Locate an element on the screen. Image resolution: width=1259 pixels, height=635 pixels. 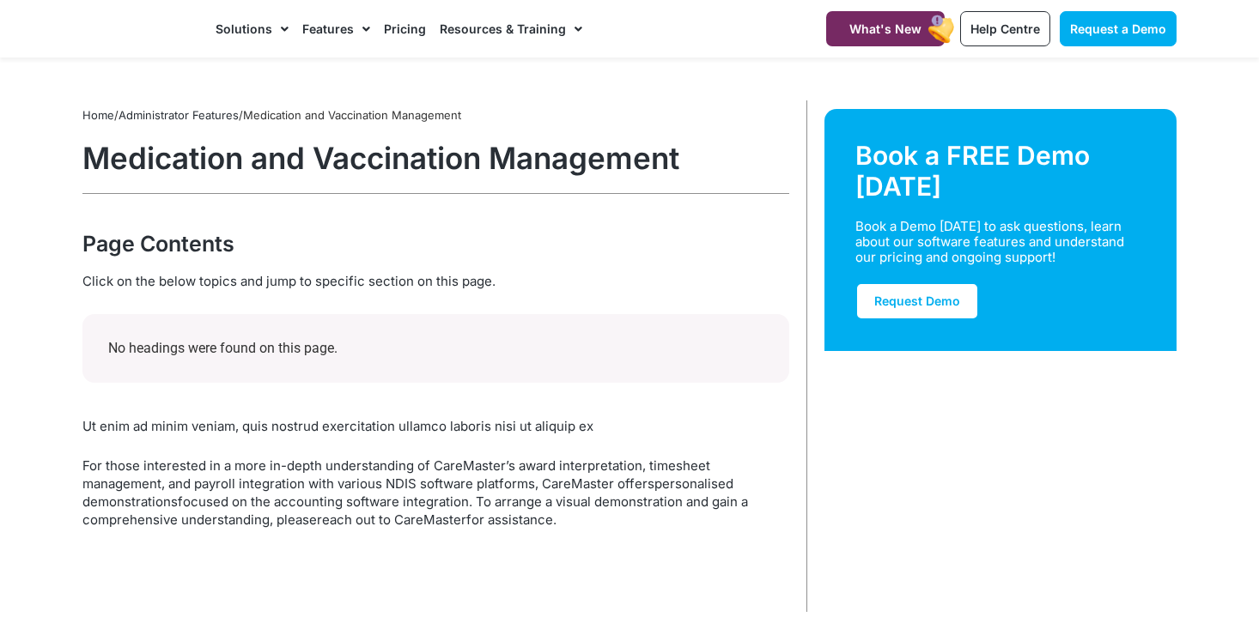
img: CareMaster Logo is located at coordinates (140, 29).